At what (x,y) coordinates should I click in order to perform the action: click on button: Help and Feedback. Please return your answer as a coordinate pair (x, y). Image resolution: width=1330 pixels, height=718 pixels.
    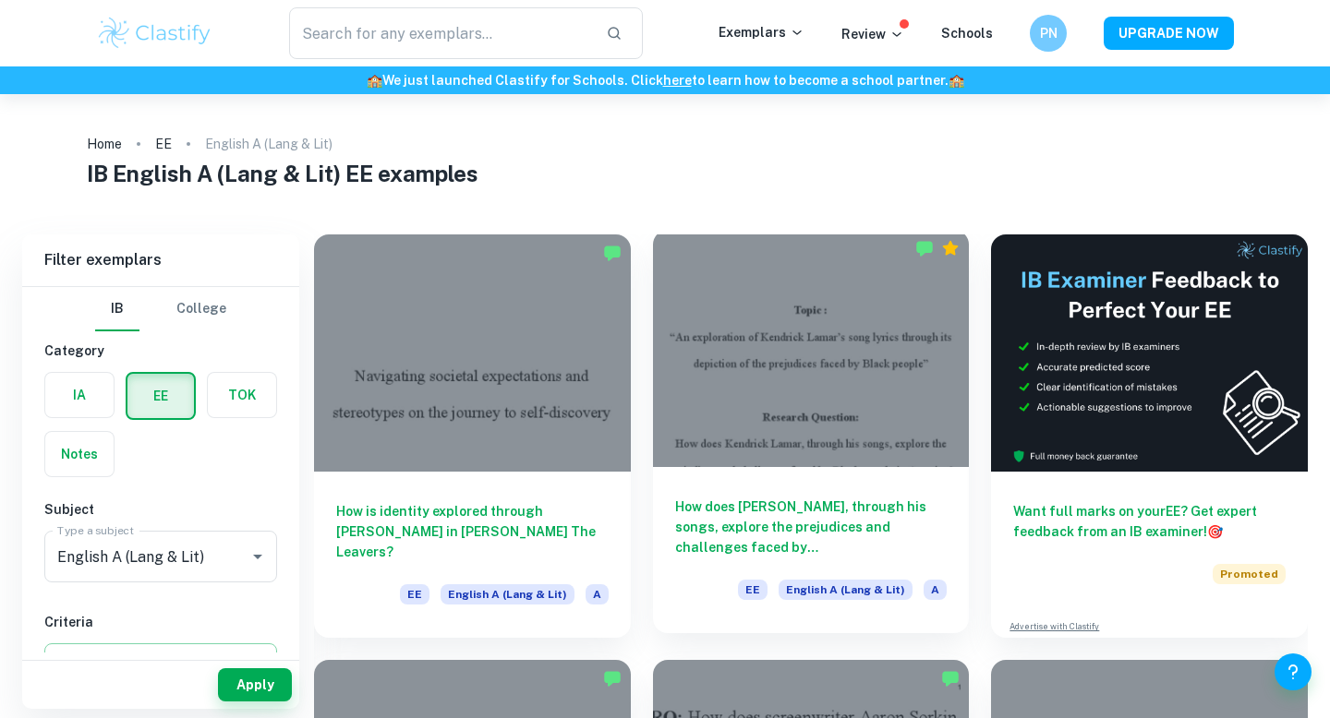
    Looking at the image, I should click on (1293, 672).